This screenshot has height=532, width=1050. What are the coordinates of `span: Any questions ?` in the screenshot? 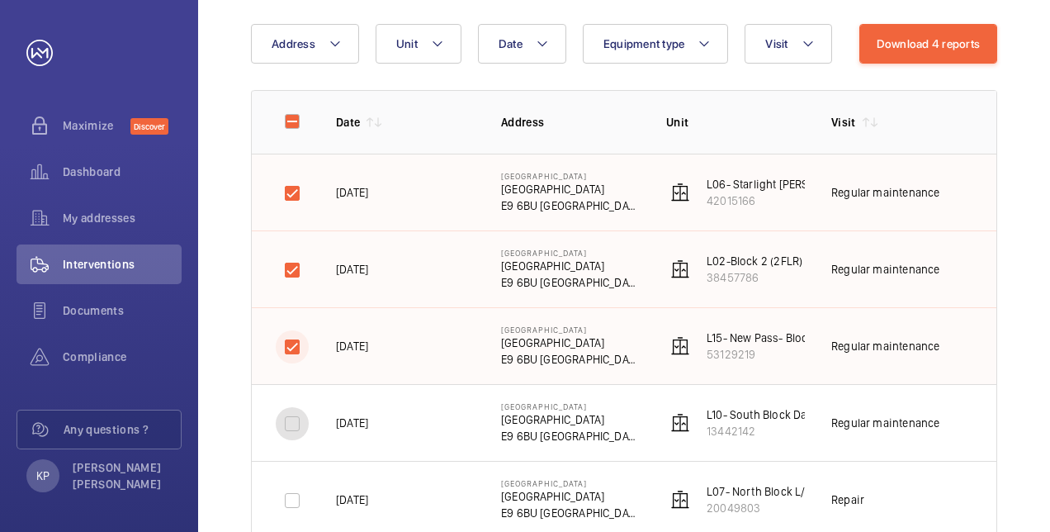 It's located at (122, 429).